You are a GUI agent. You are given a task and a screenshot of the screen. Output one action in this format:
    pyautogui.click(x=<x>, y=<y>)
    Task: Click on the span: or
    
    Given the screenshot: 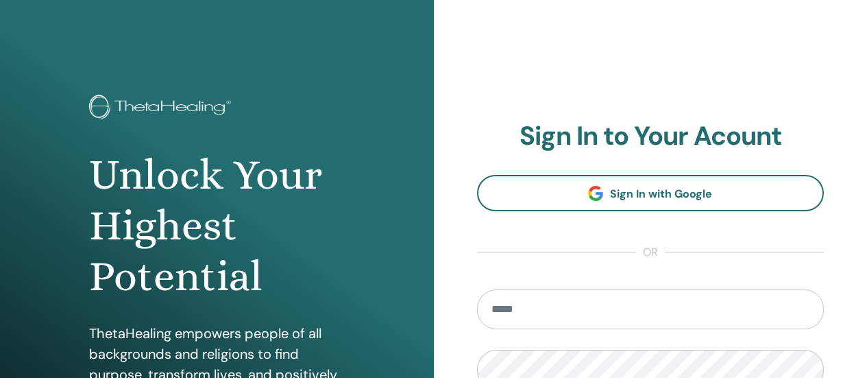 What is the action you would take?
    pyautogui.click(x=650, y=252)
    